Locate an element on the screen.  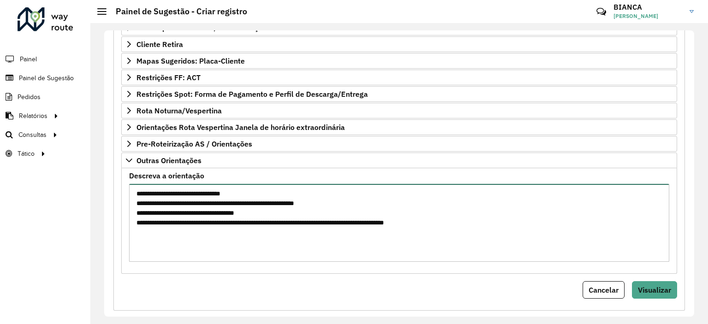
span: Consultas is located at coordinates (32, 135).